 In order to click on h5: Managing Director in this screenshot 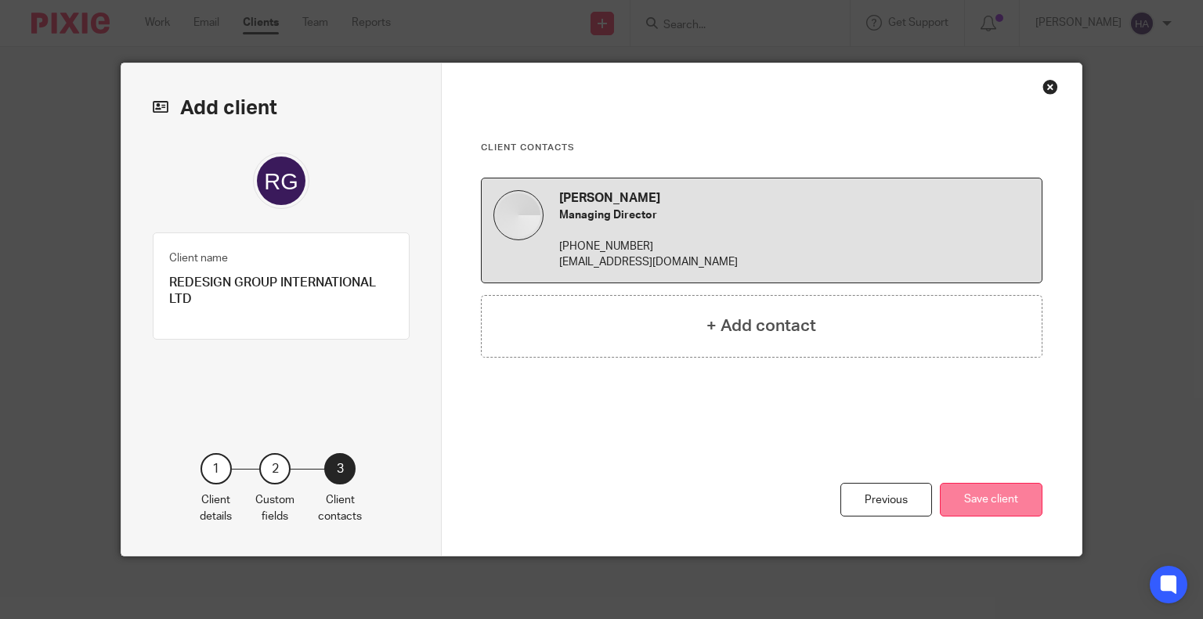, I will do `click(795, 215)`.